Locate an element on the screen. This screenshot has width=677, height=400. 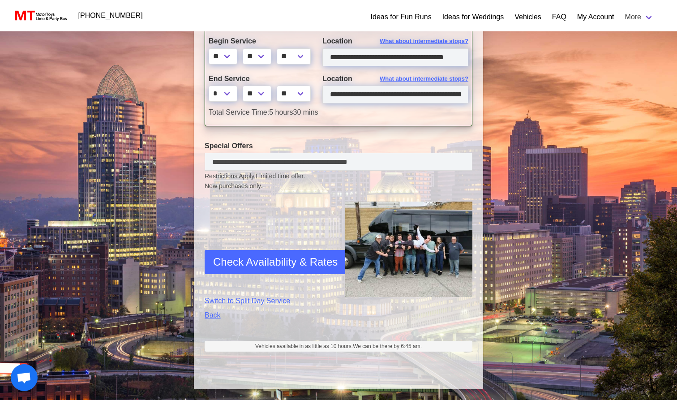
span: We can be there by 6:45 am. is located at coordinates (388, 346).